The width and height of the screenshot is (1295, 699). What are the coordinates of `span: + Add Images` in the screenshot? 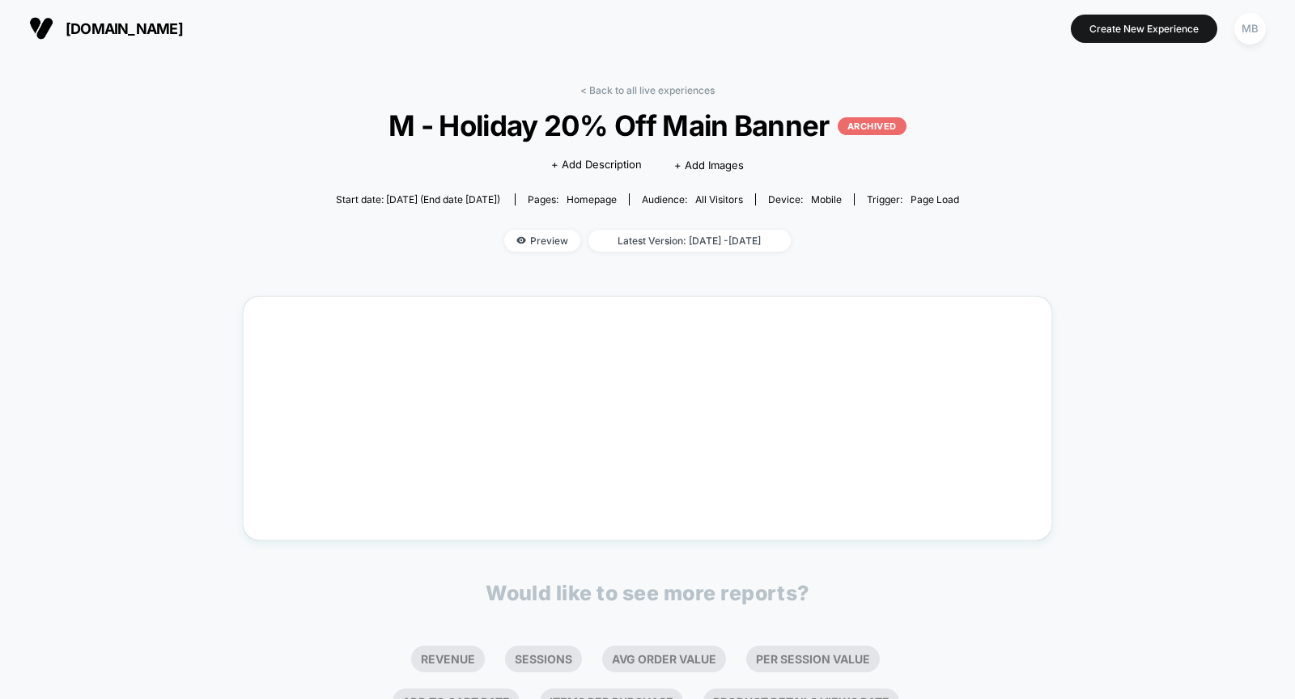 It's located at (709, 165).